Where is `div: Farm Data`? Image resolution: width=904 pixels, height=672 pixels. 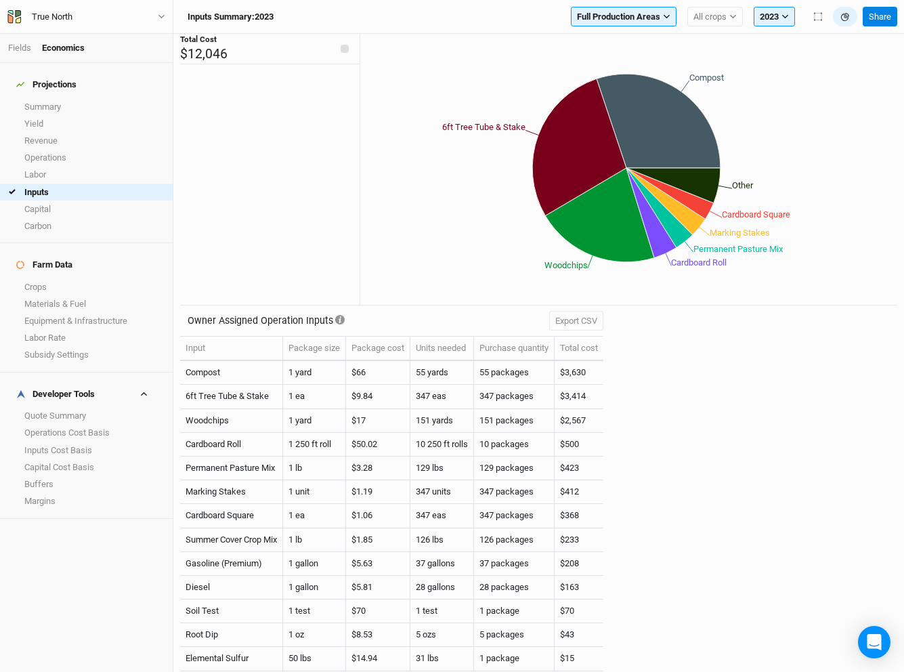
div: Farm Data is located at coordinates (44, 265).